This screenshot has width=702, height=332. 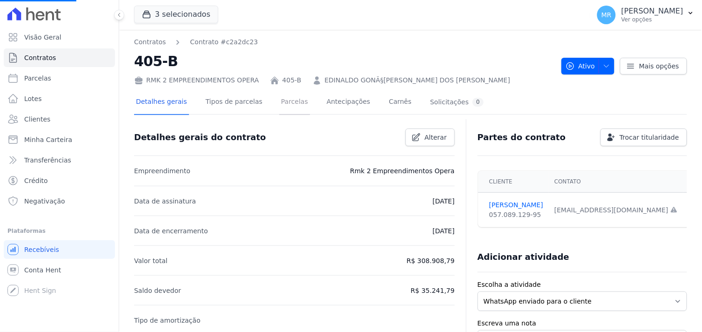 I want to click on label: Escreva uma nota, so click(x=582, y=323).